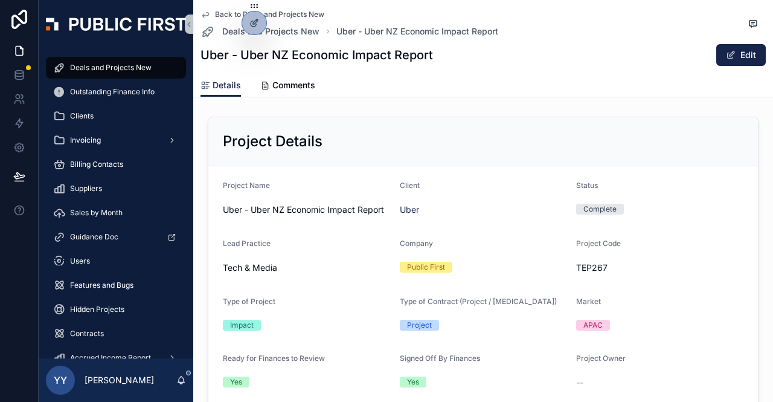 The width and height of the screenshot is (773, 402). What do you see at coordinates (116, 309) in the screenshot?
I see `a: Hidden Projects` at bounding box center [116, 309].